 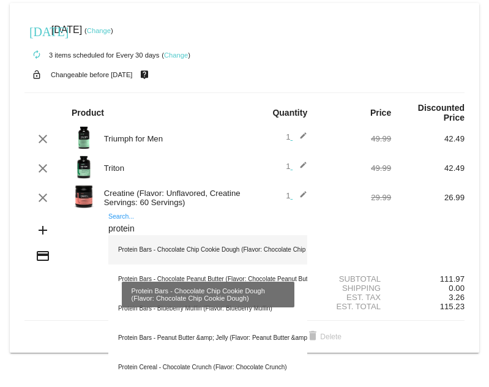 What do you see at coordinates (457, 297) in the screenshot?
I see `span: 3.26` at bounding box center [457, 297].